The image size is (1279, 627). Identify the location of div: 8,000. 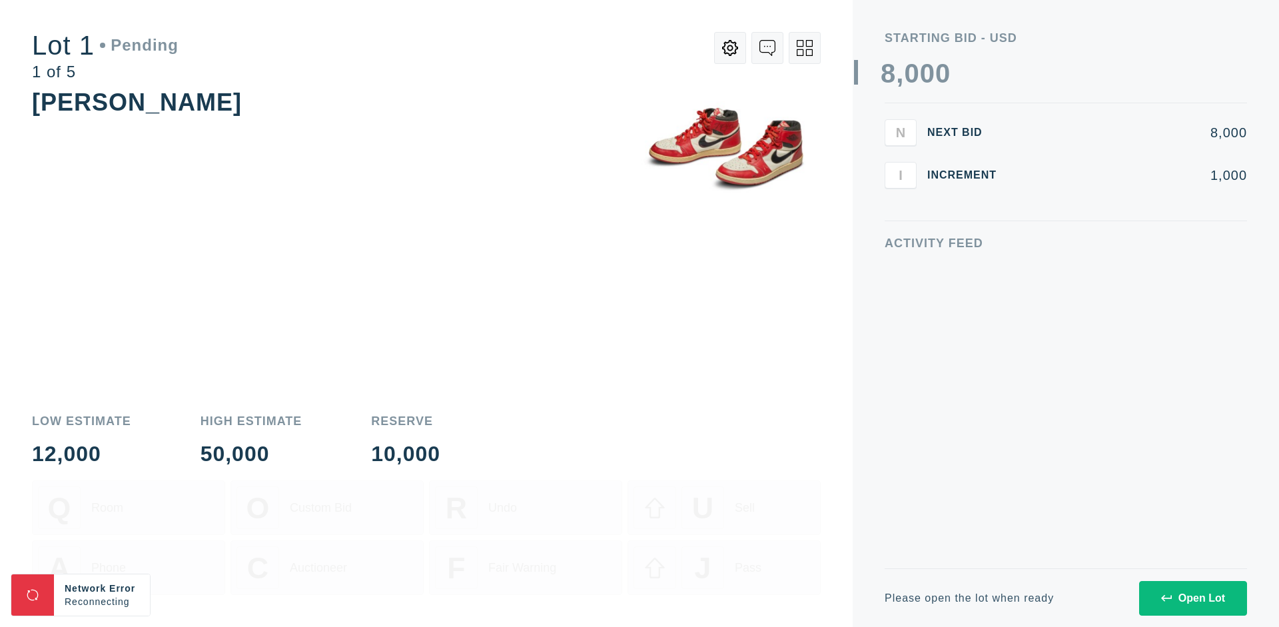
(1133, 133).